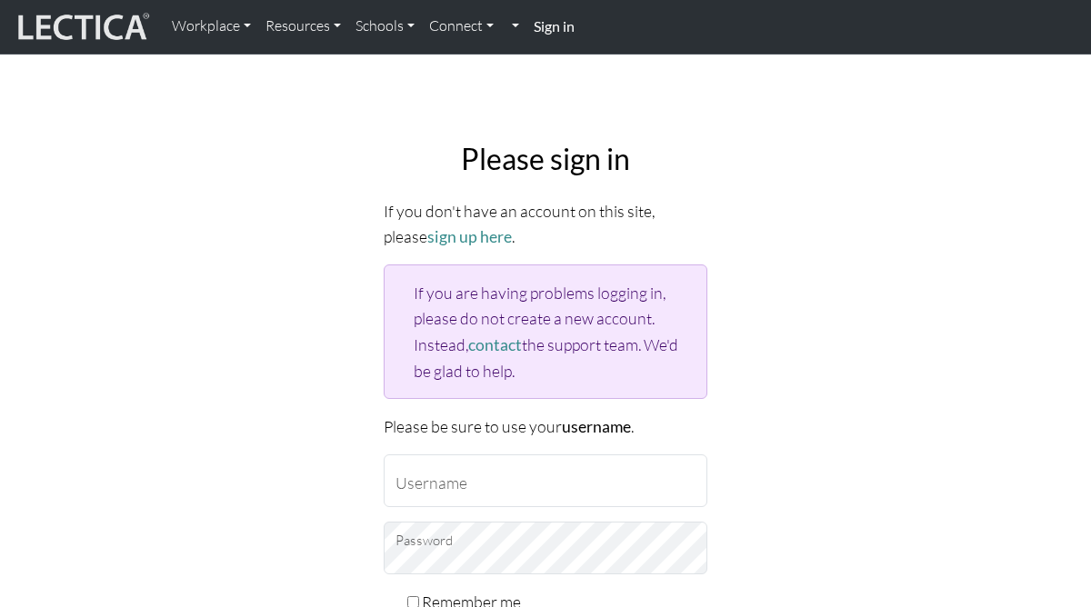 The width and height of the screenshot is (1091, 607). I want to click on a: contact, so click(495, 345).